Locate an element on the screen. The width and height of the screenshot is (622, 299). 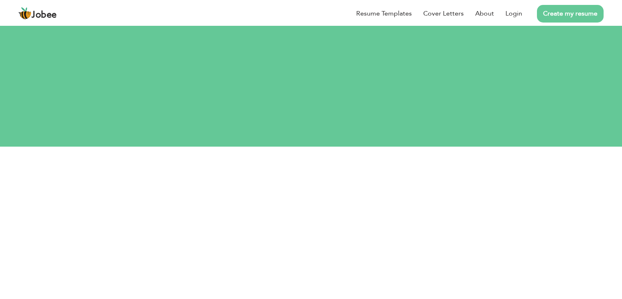
a: About is located at coordinates (485, 14).